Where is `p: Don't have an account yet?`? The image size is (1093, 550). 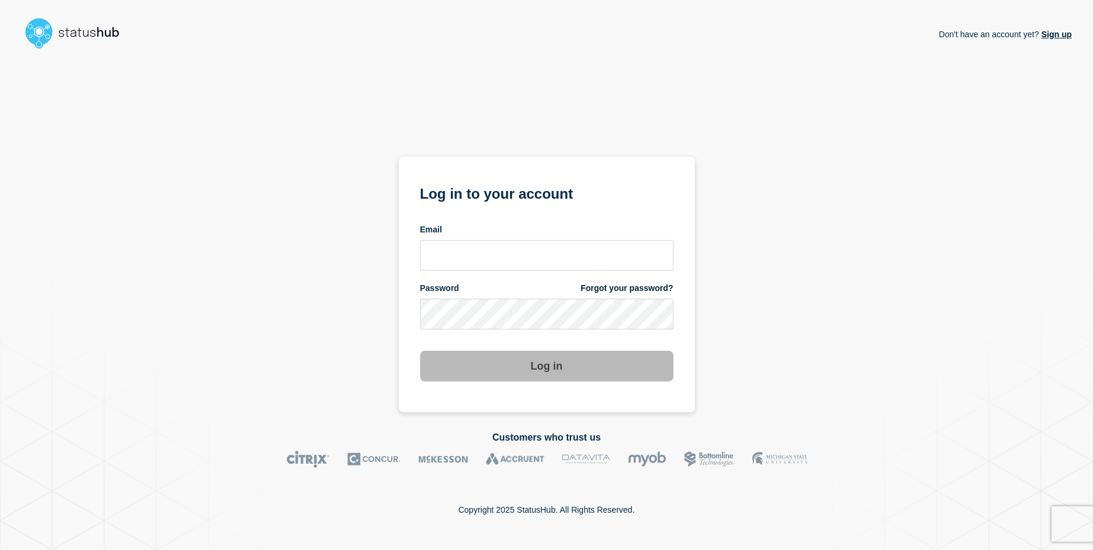
p: Don't have an account yet? is located at coordinates (1004, 34).